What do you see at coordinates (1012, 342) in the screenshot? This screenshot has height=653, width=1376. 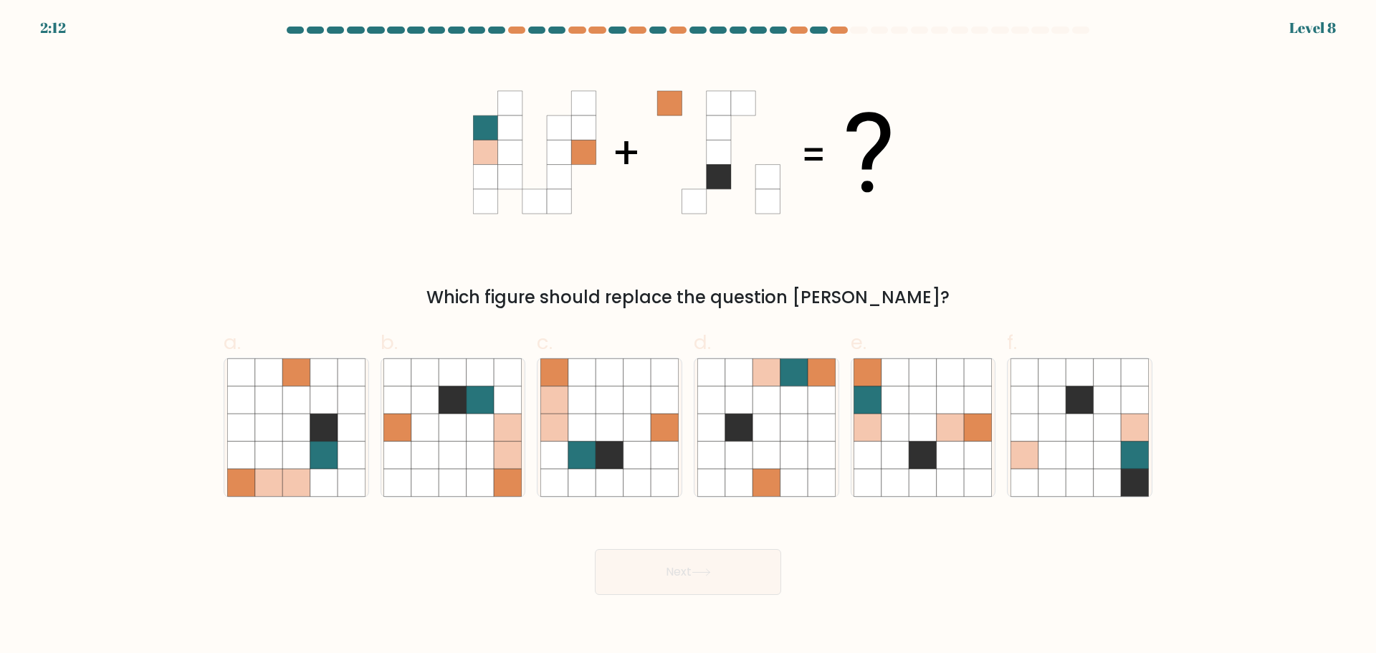 I see `span: f.` at bounding box center [1012, 342].